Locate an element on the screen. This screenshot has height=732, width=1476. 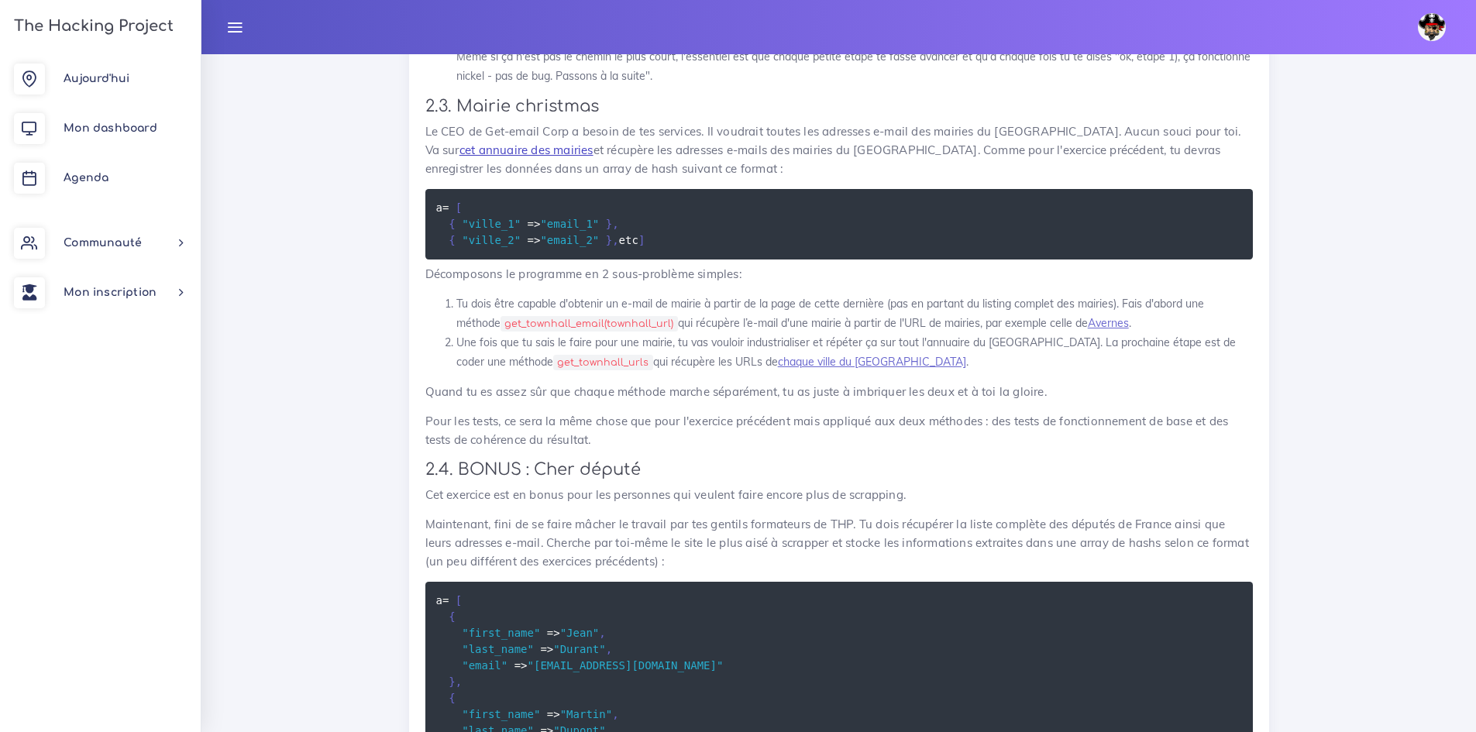
span: "ville_2" is located at coordinates (491, 240).